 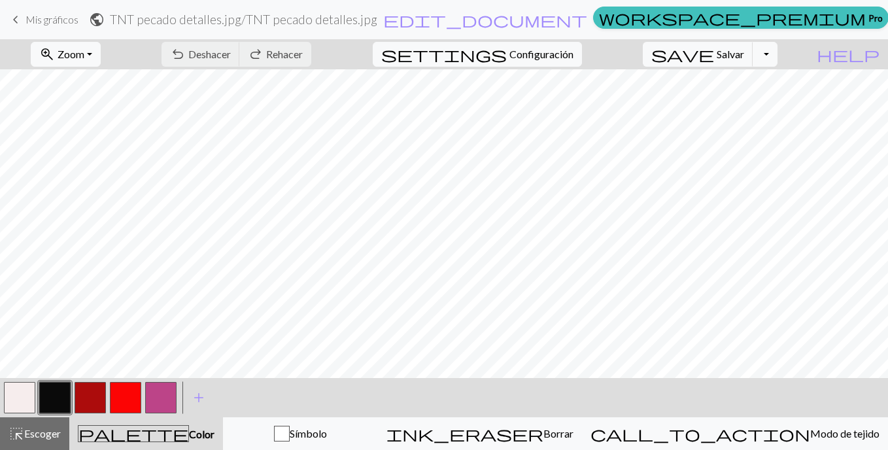 What do you see at coordinates (16, 20) in the screenshot?
I see `span: keyboard_arrow_left` at bounding box center [16, 20].